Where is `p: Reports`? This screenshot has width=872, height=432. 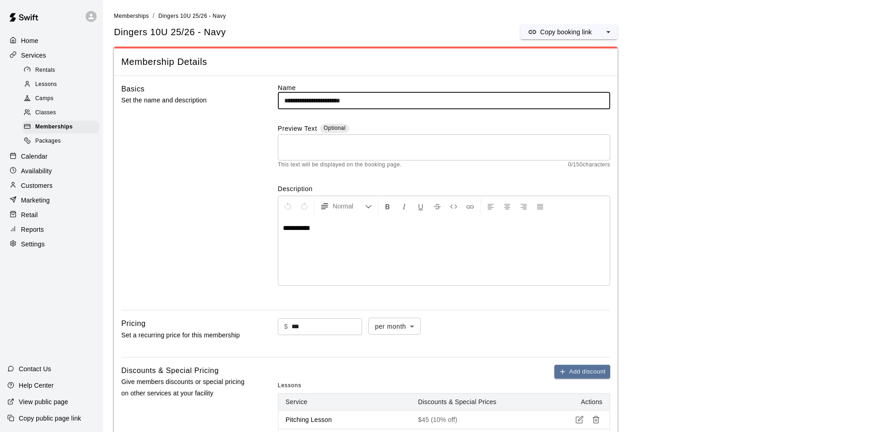
p: Reports is located at coordinates (32, 230).